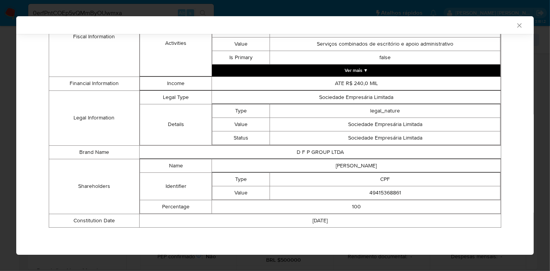 Image resolution: width=550 pixels, height=271 pixels. I want to click on td: Legal Information, so click(94, 118).